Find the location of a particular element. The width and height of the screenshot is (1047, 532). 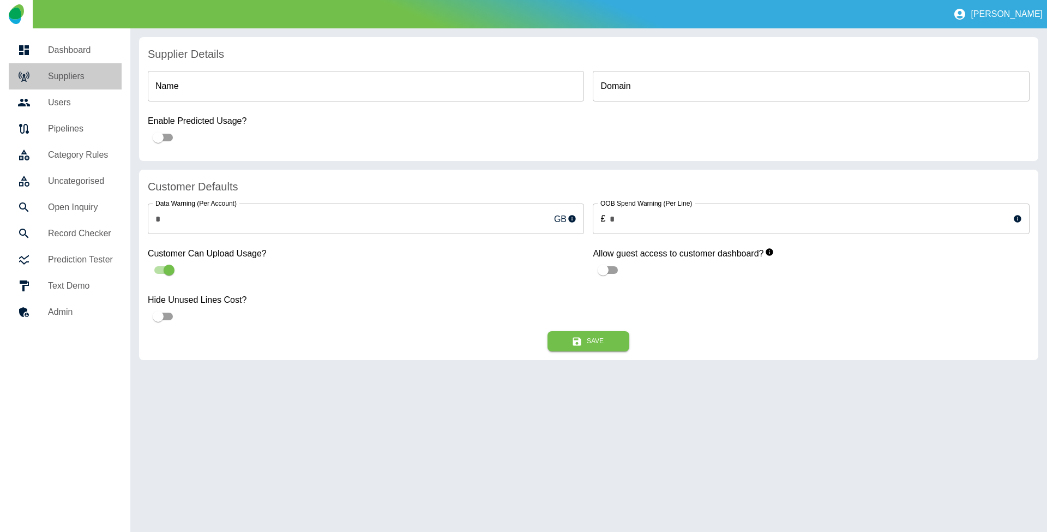

label: Hide Unused Lines Cost? is located at coordinates (589, 299).